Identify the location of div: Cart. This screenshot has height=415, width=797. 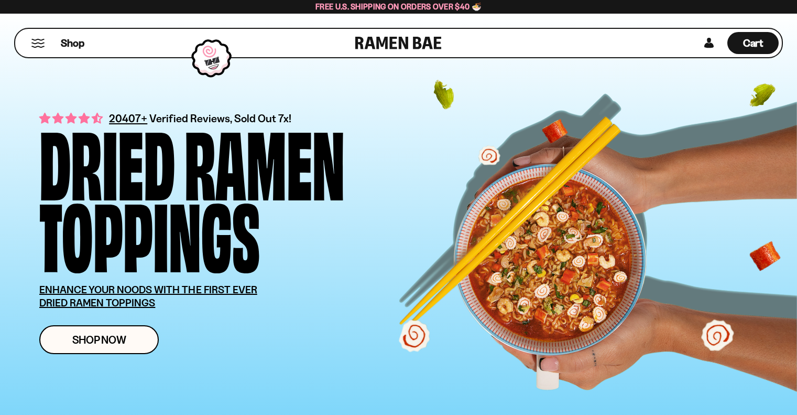
(753, 43).